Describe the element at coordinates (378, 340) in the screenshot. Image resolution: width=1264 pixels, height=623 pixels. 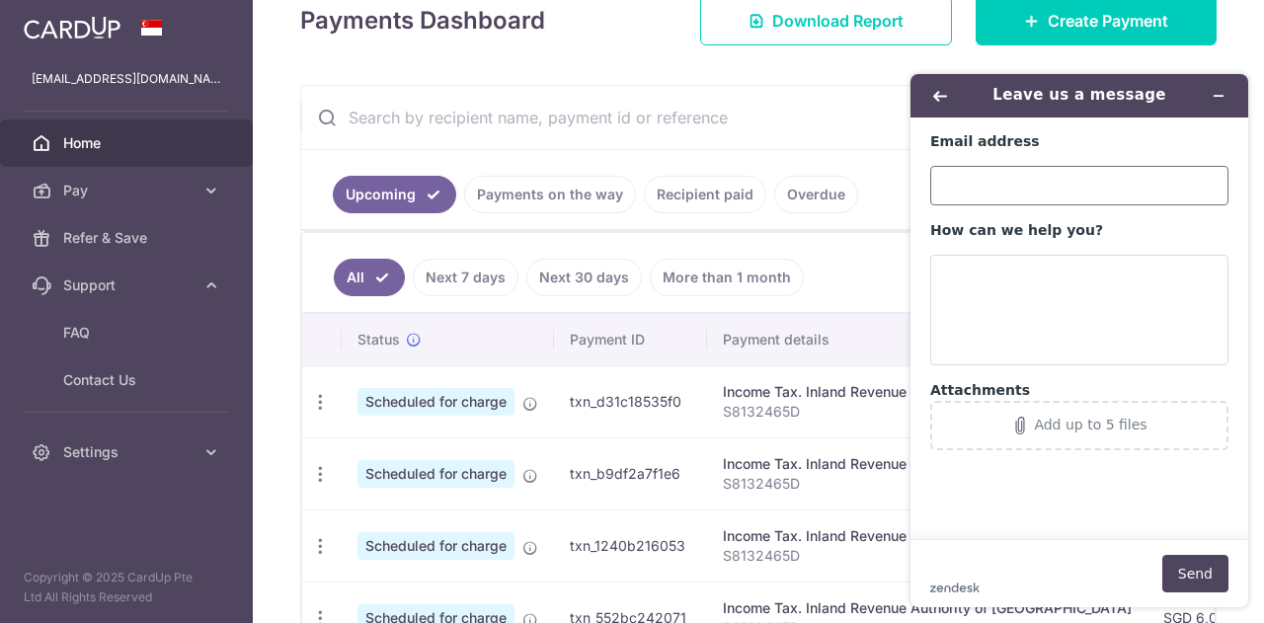
I see `span: Status` at that location.